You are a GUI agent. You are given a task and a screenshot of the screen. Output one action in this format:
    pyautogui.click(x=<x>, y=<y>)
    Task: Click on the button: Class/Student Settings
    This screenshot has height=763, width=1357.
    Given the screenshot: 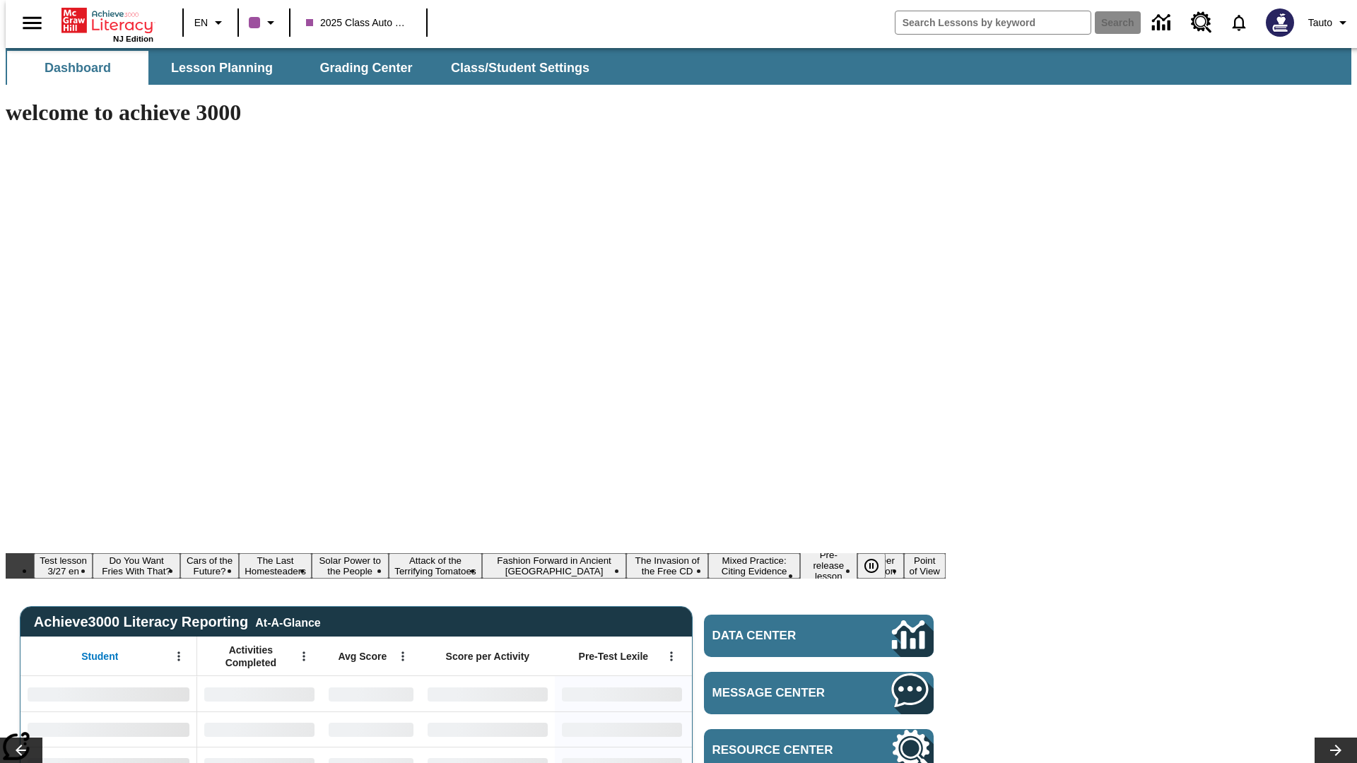 What is the action you would take?
    pyautogui.click(x=520, y=68)
    